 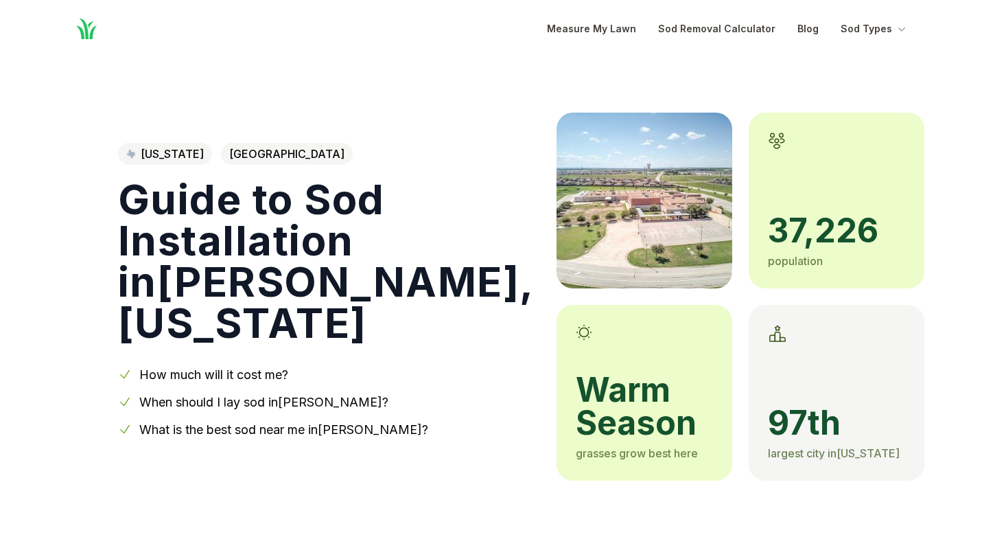 I want to click on a: Measure My Lawn, so click(x=592, y=29).